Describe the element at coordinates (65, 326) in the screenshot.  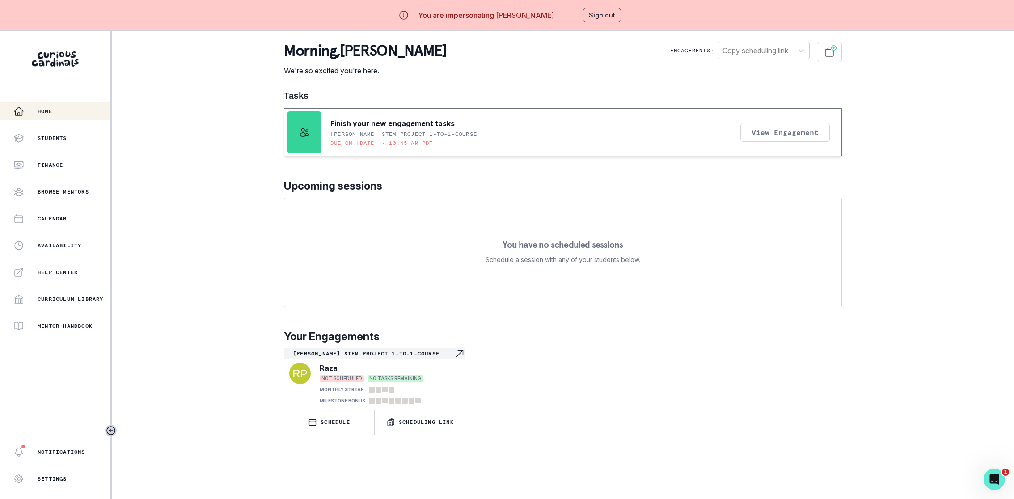
I see `p: Mentor Handbook` at that location.